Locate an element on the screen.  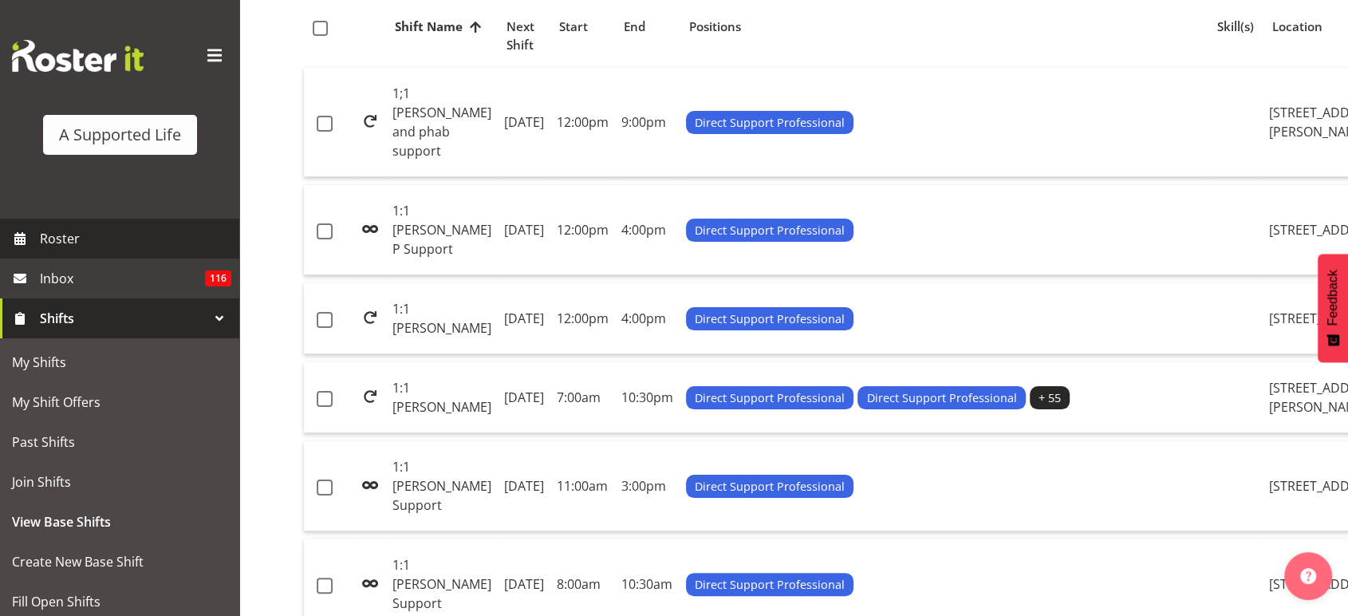
span: Fill Open Shifts is located at coordinates (120, 602).